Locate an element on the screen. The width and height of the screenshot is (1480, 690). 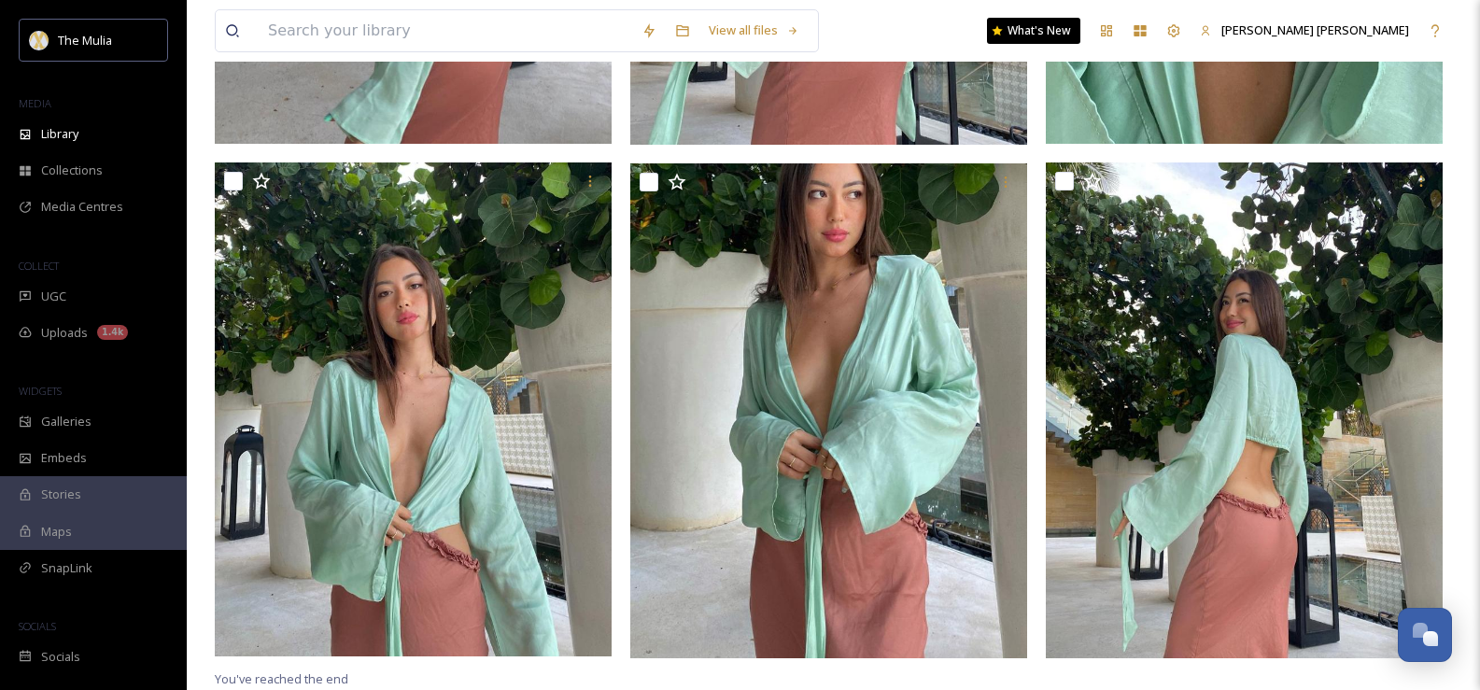
img: Snapinsta.app_326300411_163676846016679_7047769385759920896_n_1080.jpg is located at coordinates (828, 410).